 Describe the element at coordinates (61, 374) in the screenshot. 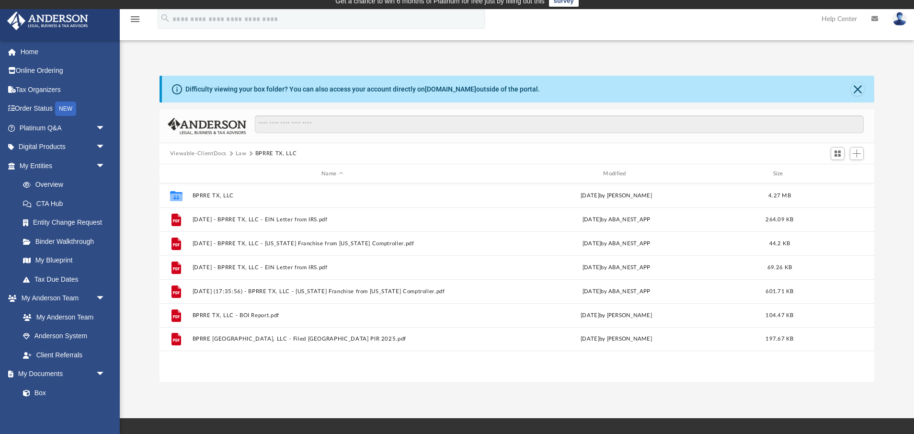

I see `a: My Documentsarrow_drop_down` at that location.